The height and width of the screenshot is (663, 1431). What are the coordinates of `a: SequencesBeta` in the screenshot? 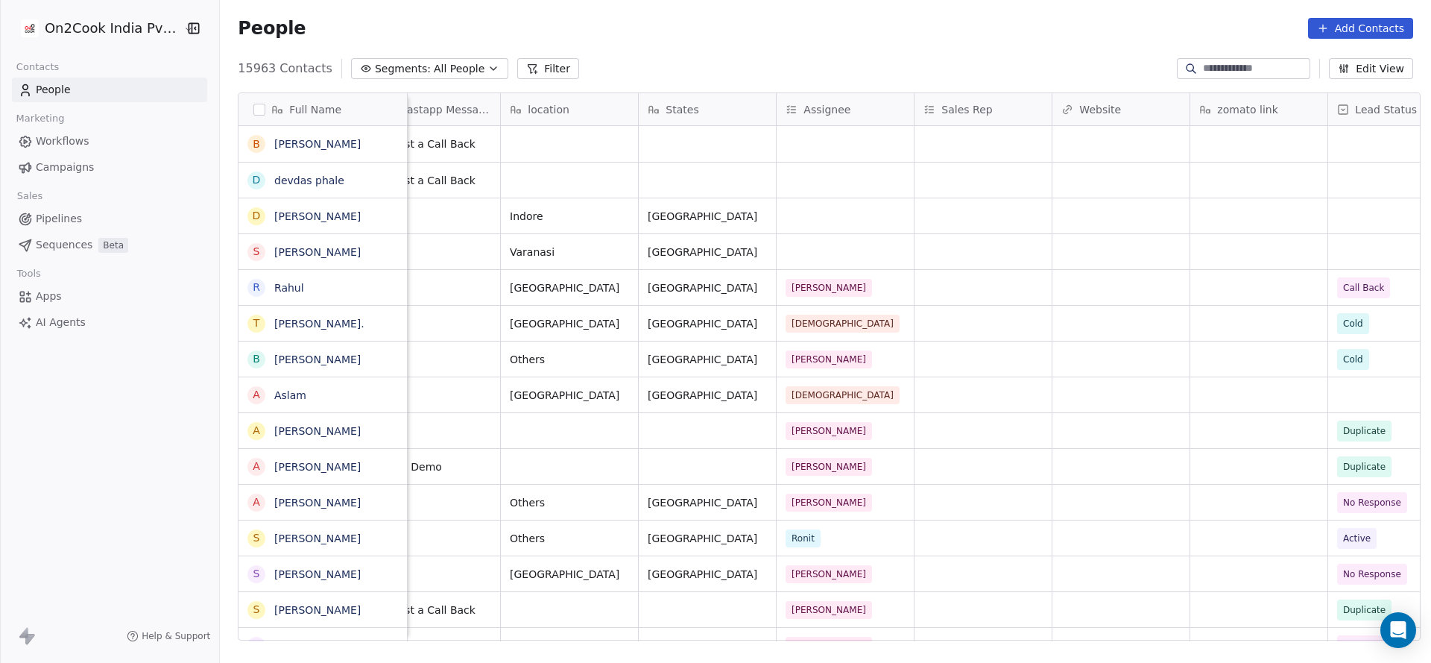 It's located at (110, 244).